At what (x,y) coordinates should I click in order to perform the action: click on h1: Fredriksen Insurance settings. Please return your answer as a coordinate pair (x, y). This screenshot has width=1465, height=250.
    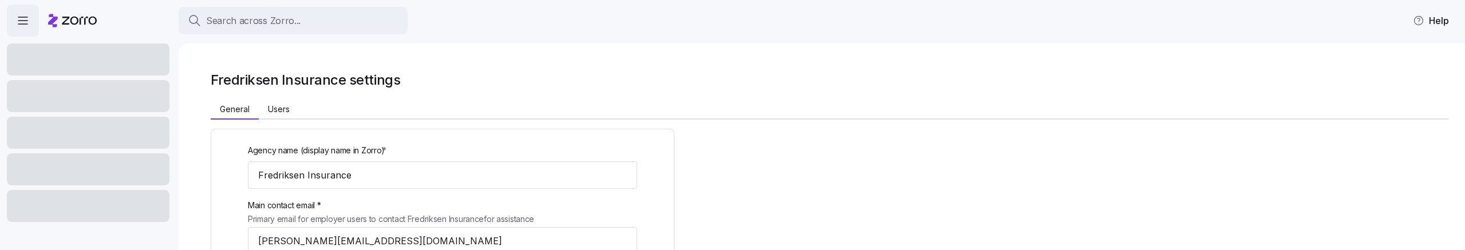
    Looking at the image, I should click on (305, 80).